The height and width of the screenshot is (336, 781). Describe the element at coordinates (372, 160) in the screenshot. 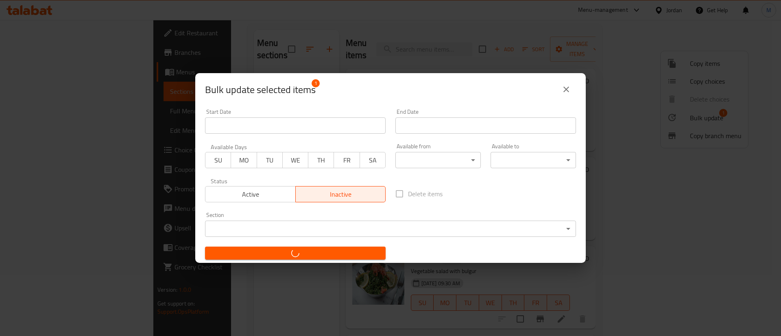

I see `span: SA` at that location.